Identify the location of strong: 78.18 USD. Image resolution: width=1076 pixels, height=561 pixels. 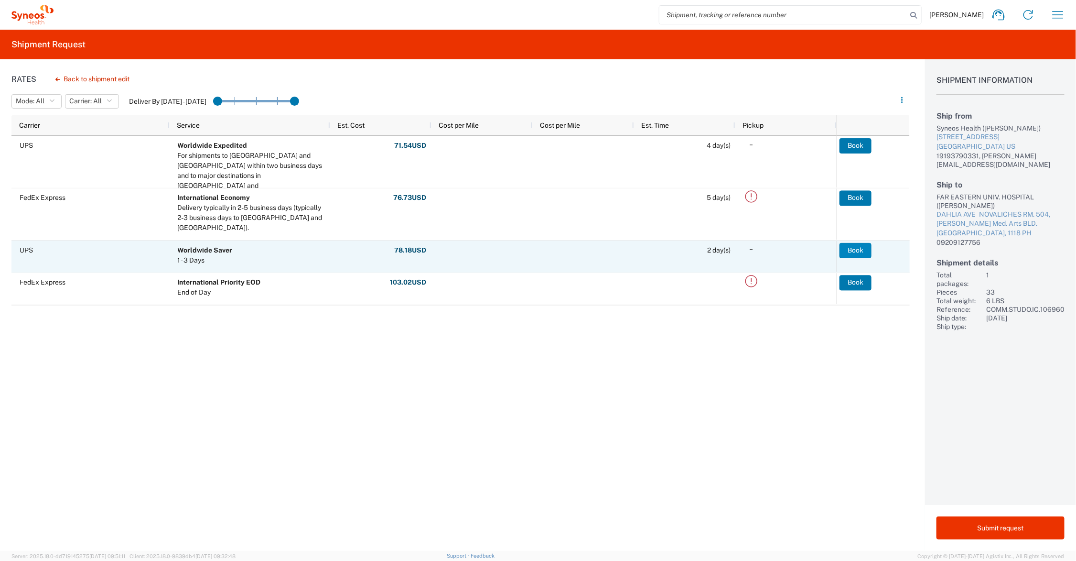
(411, 250).